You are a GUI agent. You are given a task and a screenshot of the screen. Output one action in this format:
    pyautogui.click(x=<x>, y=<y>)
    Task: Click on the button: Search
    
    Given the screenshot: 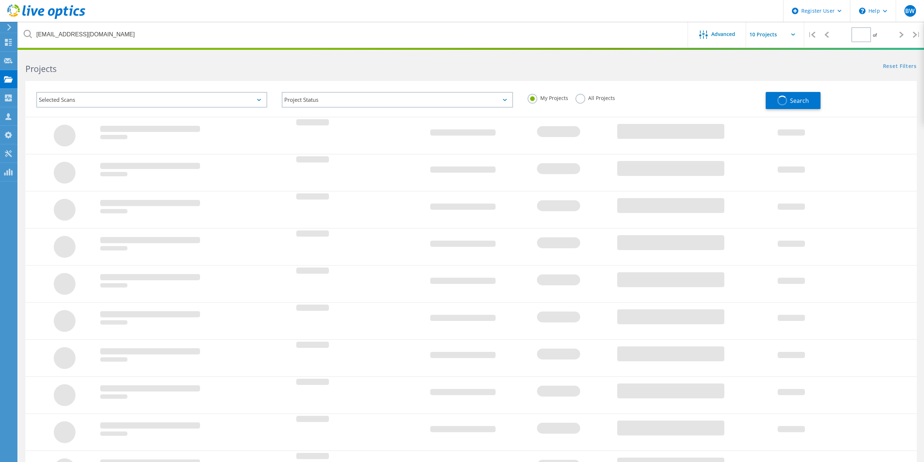 What is the action you would take?
    pyautogui.click(x=793, y=100)
    